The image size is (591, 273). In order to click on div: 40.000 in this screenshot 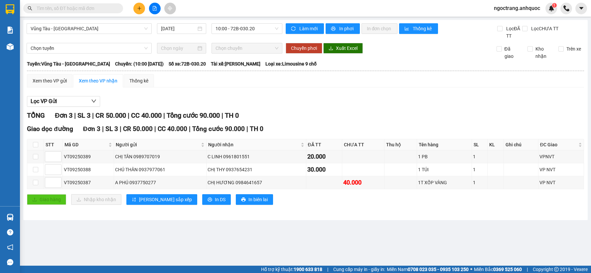, I will do `click(363, 183)`.